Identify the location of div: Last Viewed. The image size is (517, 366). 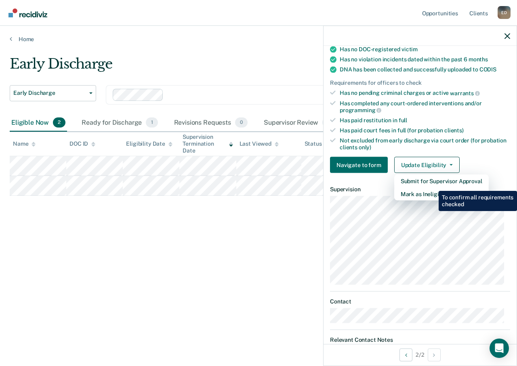
(259, 144).